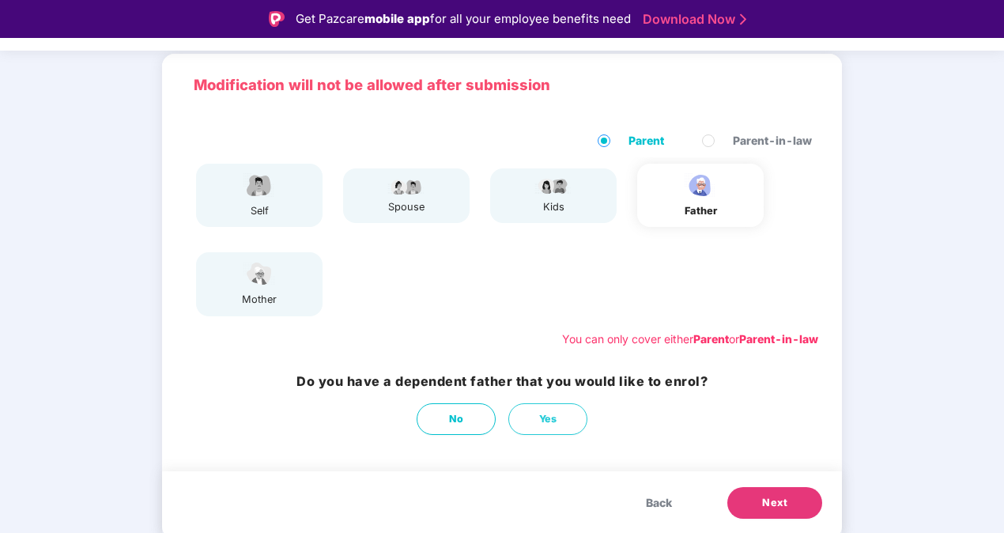  Describe the element at coordinates (502, 381) in the screenshot. I see `h3: Do you have a dependent father that you would like to enrol?` at that location.